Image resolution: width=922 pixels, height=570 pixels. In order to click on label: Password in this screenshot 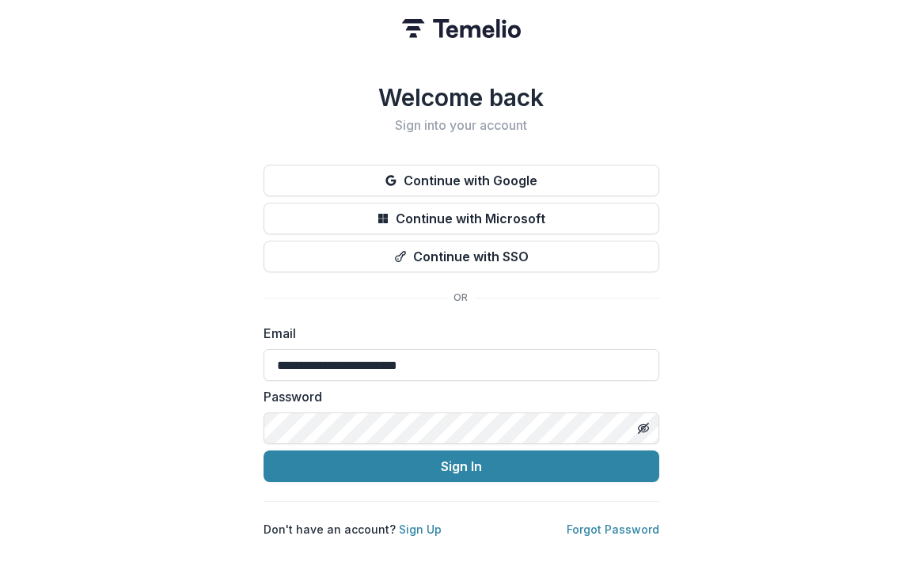, I will do `click(456, 396)`.